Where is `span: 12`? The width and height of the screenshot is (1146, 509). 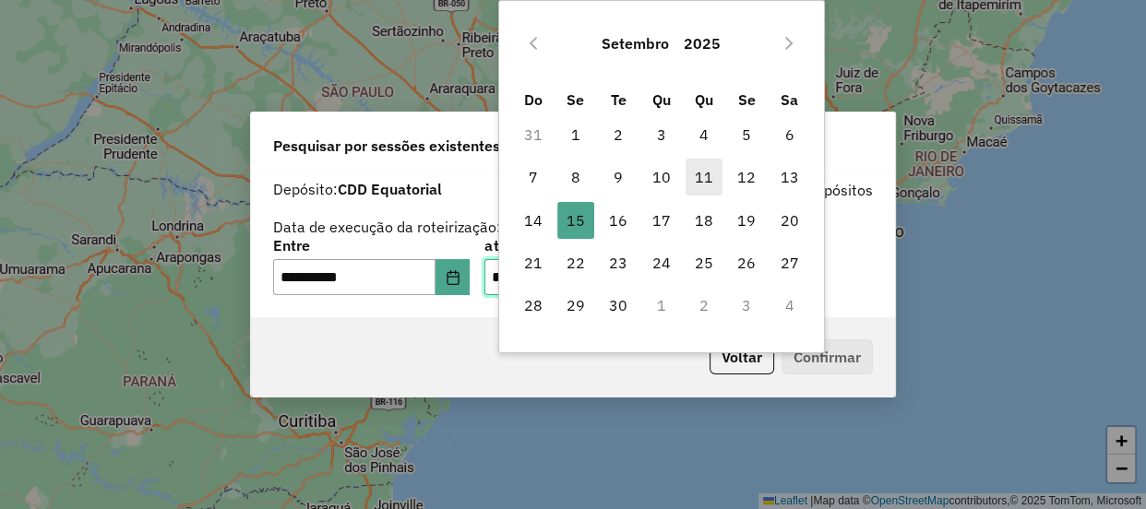 span: 12 is located at coordinates (747, 177).